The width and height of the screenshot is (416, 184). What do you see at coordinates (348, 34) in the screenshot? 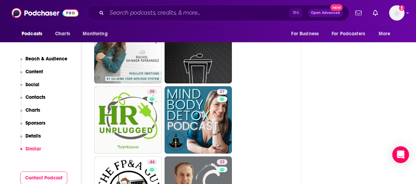
I see `span: For Podcasters` at bounding box center [348, 34].